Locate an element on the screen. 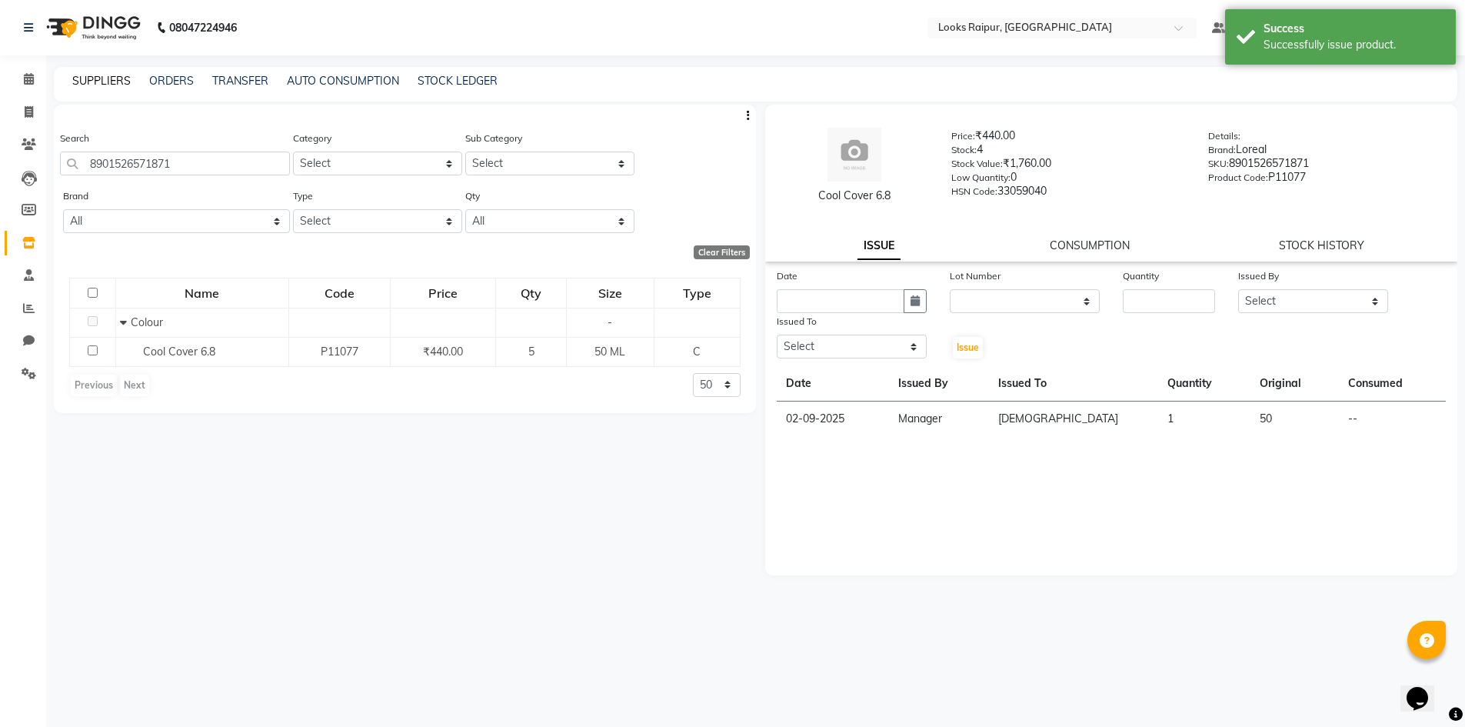  span: C is located at coordinates (697, 352).